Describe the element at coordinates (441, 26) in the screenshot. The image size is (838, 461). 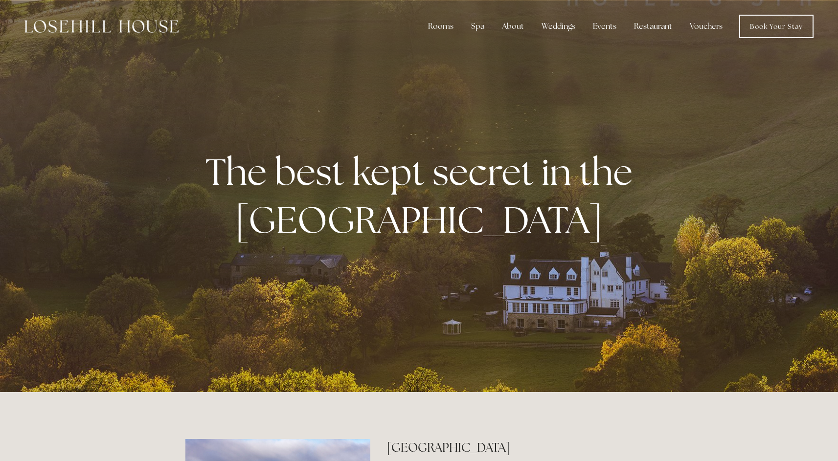
I see `div: Rooms` at that location.